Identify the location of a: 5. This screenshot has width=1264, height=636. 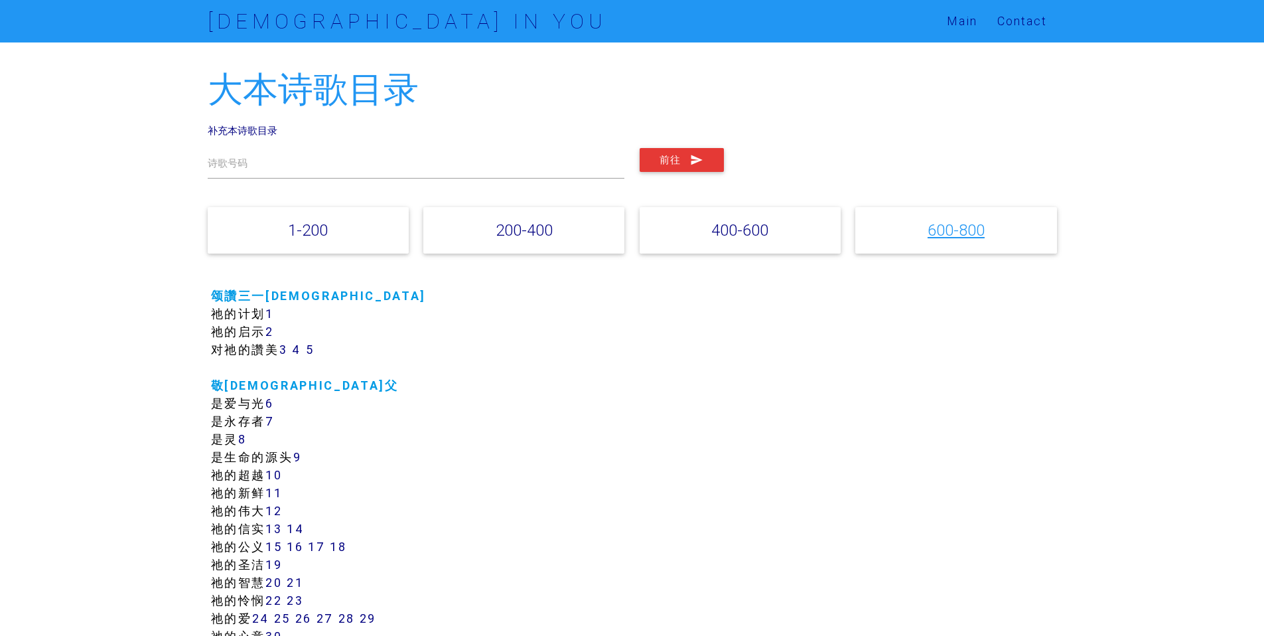
(310, 349).